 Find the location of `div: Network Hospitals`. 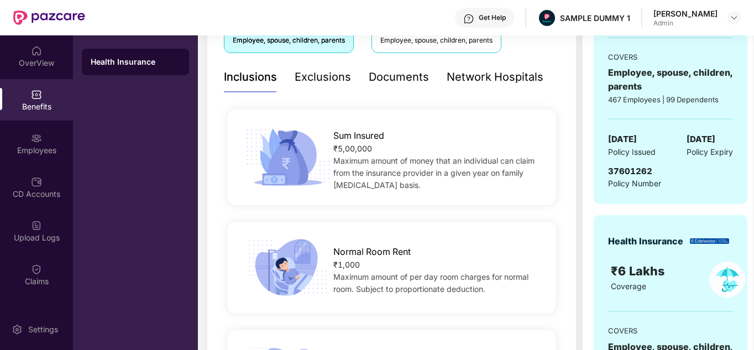

div: Network Hospitals is located at coordinates (495, 77).